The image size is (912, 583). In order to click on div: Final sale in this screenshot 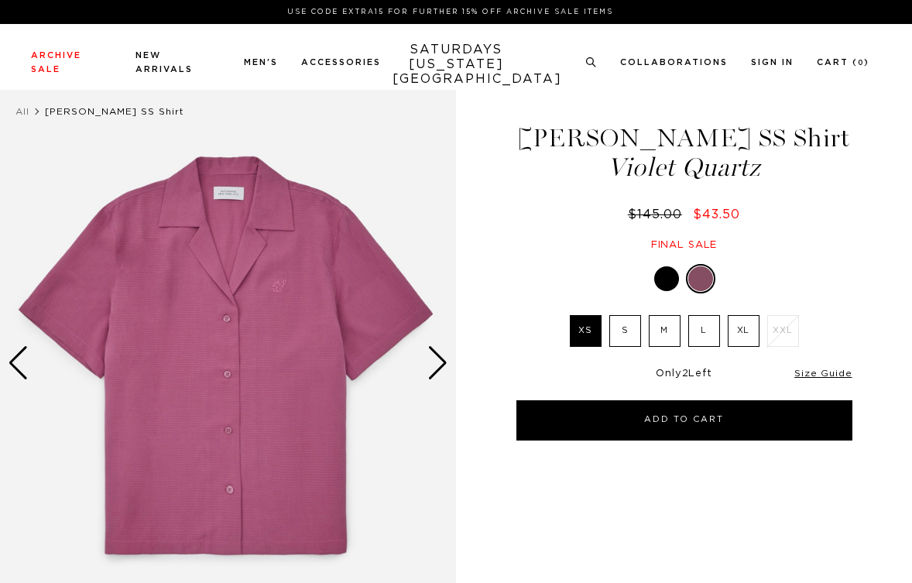, I will do `click(684, 245)`.